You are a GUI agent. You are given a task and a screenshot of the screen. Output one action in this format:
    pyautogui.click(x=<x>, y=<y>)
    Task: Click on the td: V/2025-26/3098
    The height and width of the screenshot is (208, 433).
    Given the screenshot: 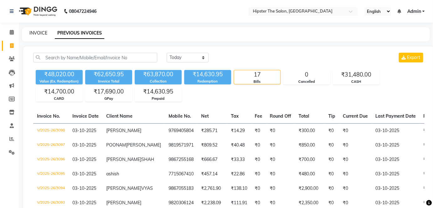 What is the action you would take?
    pyautogui.click(x=51, y=130)
    